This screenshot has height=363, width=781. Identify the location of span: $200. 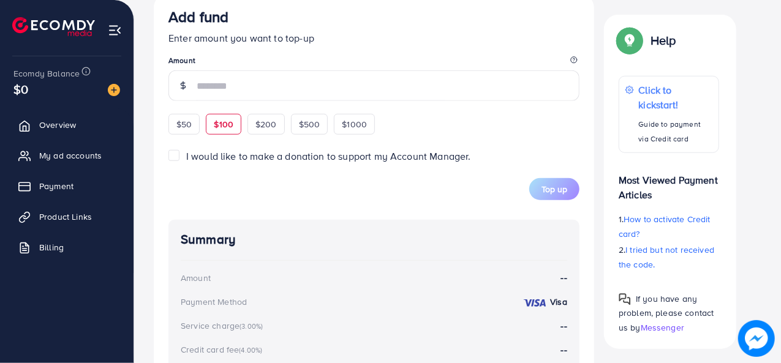
(266, 124).